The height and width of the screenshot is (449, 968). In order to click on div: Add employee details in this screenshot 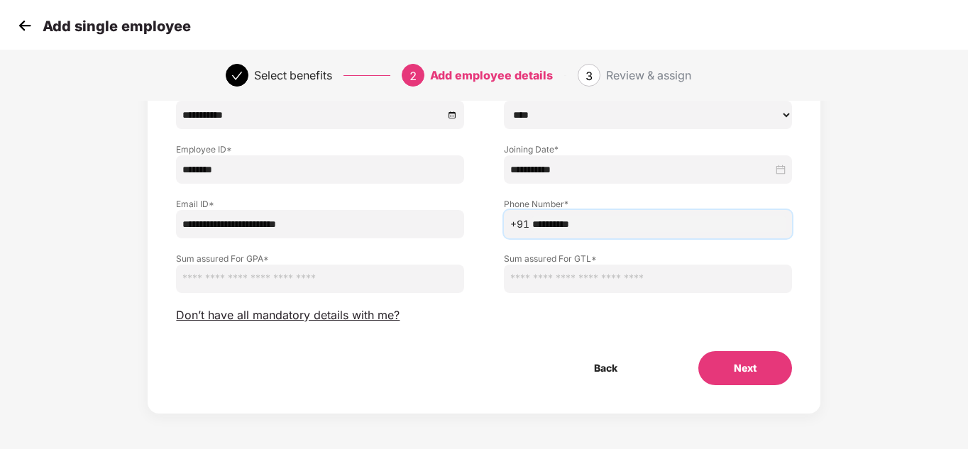, I will do `click(491, 75)`.